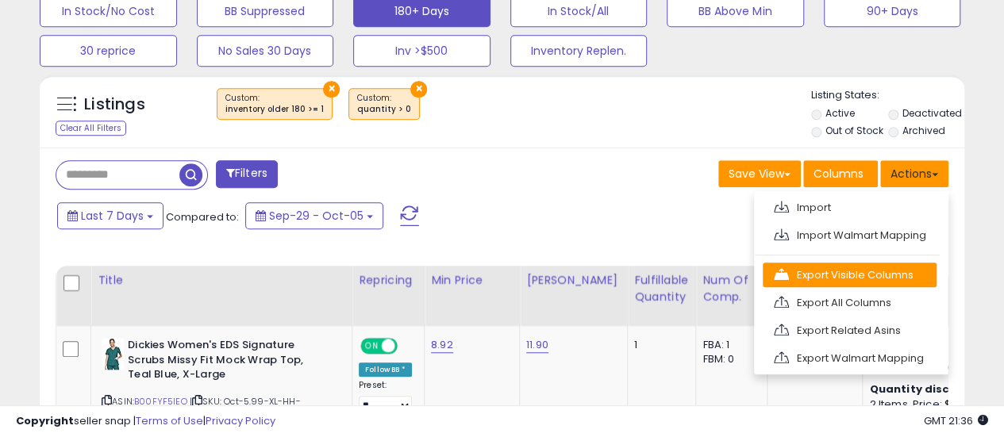 The height and width of the screenshot is (437, 1004). Describe the element at coordinates (887, 95) in the screenshot. I see `p: Listing States:` at that location.